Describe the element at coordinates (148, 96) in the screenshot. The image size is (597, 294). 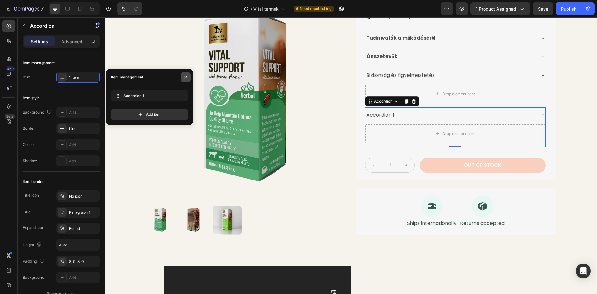
I see `span: Accordion 1` at that location.